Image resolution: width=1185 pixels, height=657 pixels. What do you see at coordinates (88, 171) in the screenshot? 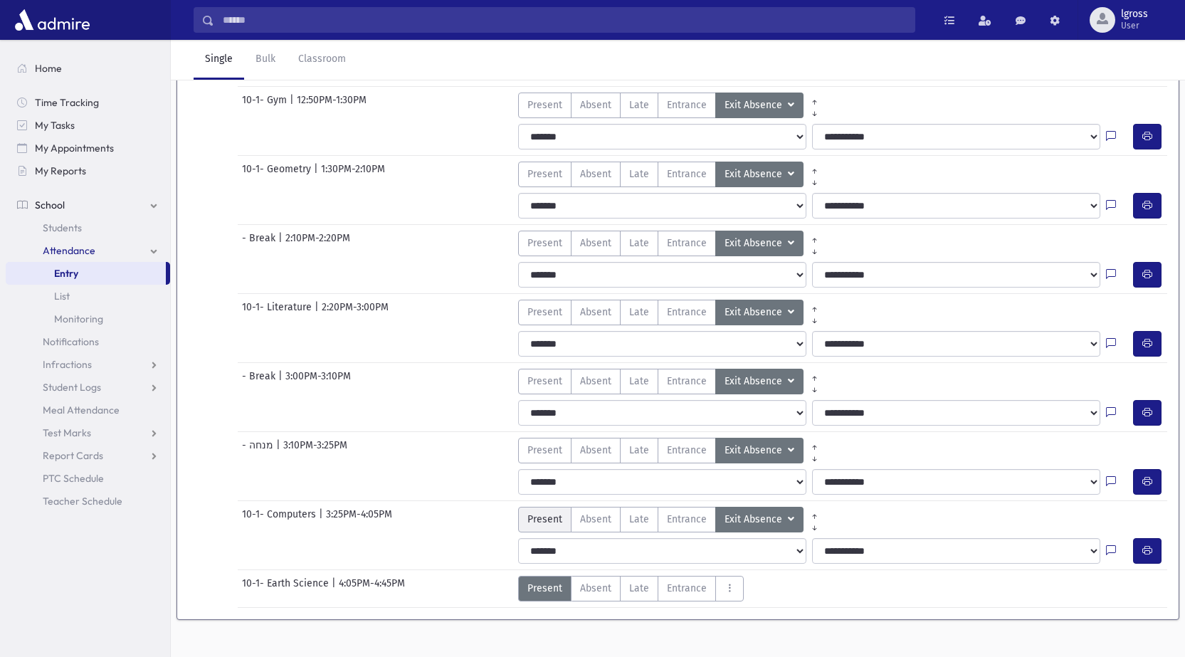
I see `a: My Reports` at bounding box center [88, 171].